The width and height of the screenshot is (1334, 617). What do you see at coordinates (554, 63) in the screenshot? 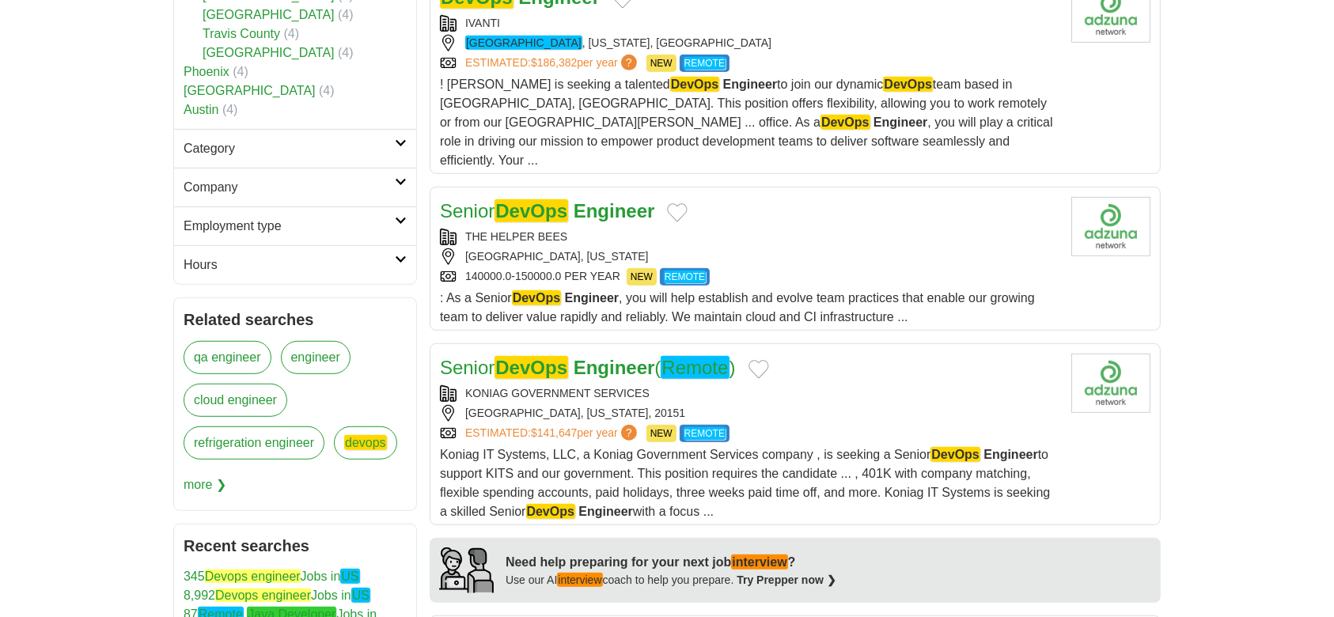
I see `span: $186,382` at bounding box center [554, 63].